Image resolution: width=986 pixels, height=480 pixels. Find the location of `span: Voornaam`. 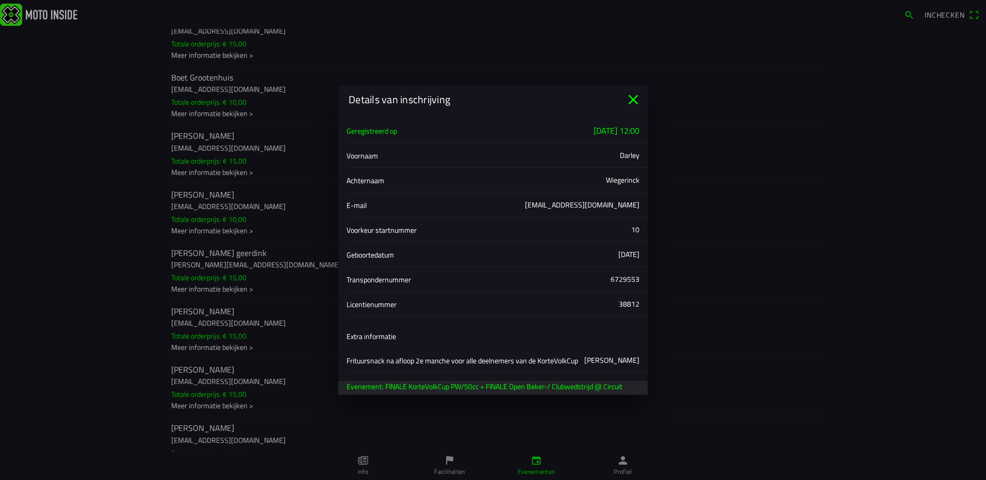

span: Voornaam is located at coordinates (362, 155).